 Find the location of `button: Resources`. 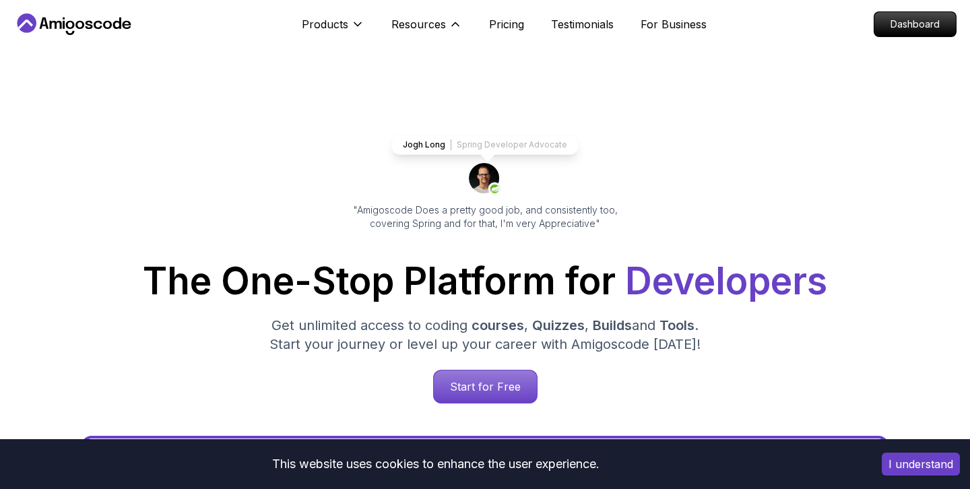

button: Resources is located at coordinates (426, 30).